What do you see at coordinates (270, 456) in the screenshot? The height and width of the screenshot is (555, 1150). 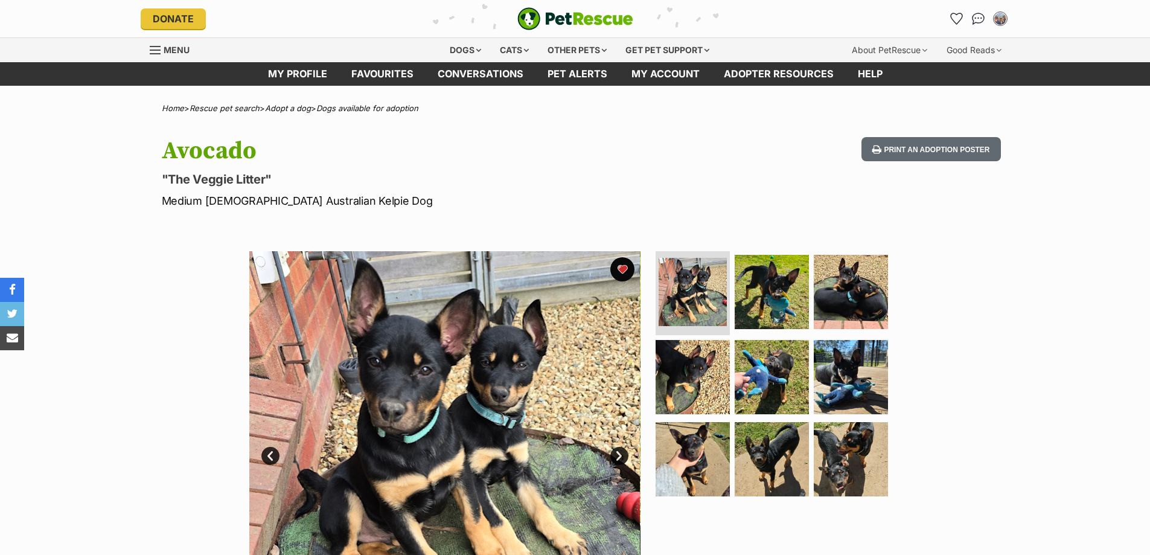 I see `a: Prev` at bounding box center [270, 456].